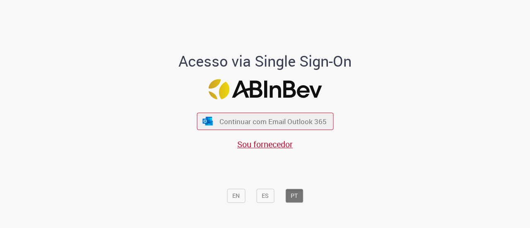 The width and height of the screenshot is (530, 228). Describe the element at coordinates (294, 196) in the screenshot. I see `button: PT` at that location.